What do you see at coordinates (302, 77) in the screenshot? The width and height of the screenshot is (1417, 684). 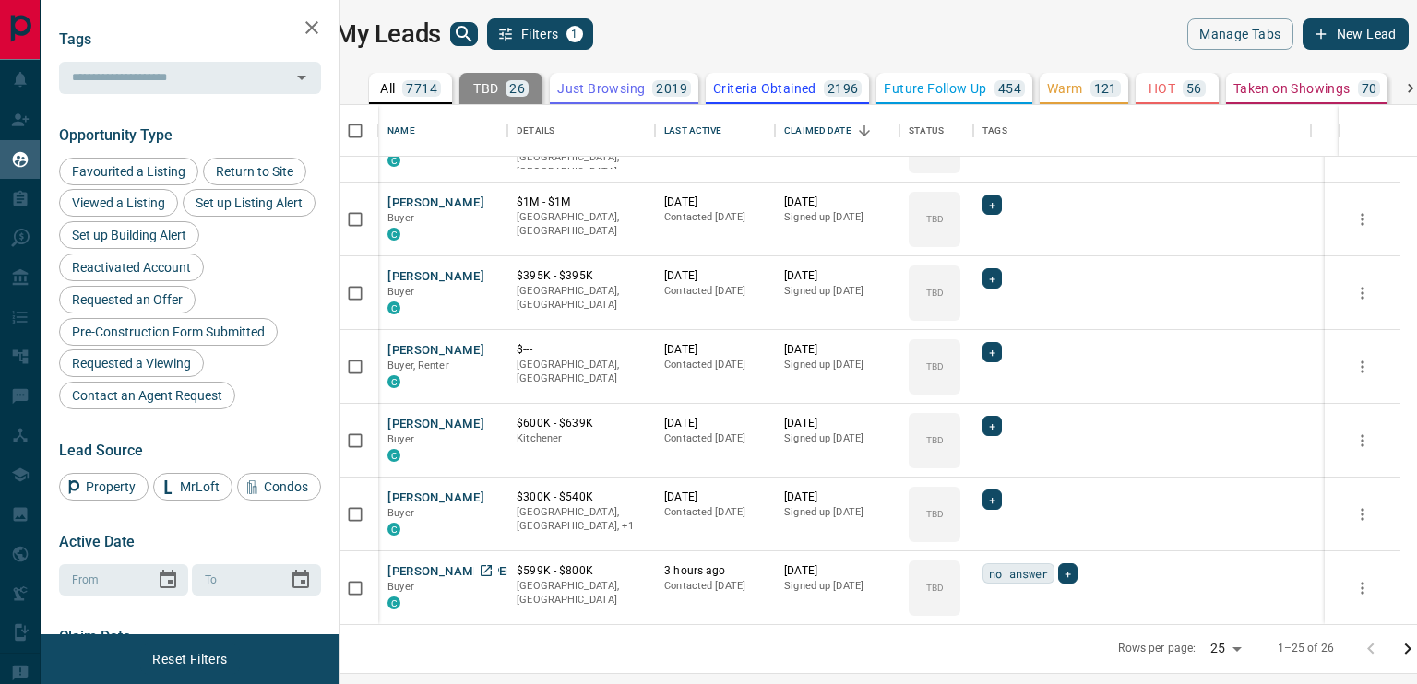 I see `button: Open` at bounding box center [302, 77].